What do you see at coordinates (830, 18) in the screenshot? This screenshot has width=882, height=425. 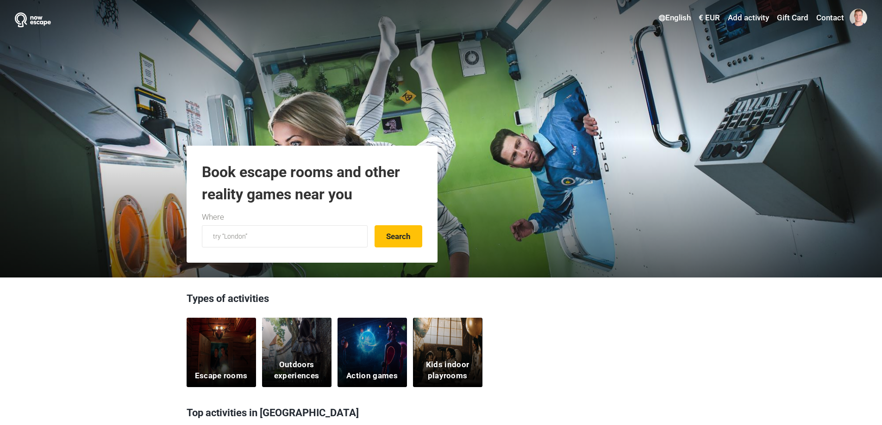 I see `a: Contact` at bounding box center [830, 18].